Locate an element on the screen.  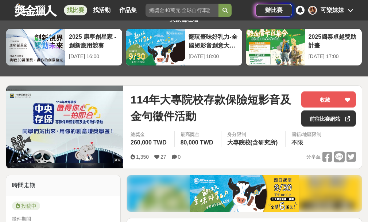
div: 國籍/地區限制 is located at coordinates (307, 134).